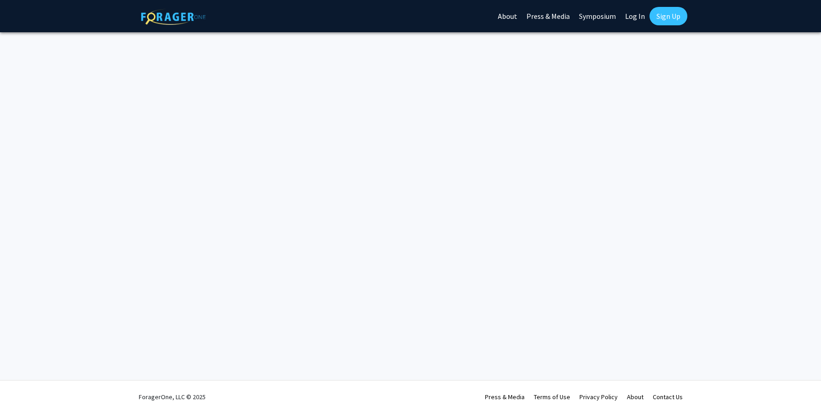 The width and height of the screenshot is (821, 413). I want to click on img: ForagerOne Logo, so click(173, 17).